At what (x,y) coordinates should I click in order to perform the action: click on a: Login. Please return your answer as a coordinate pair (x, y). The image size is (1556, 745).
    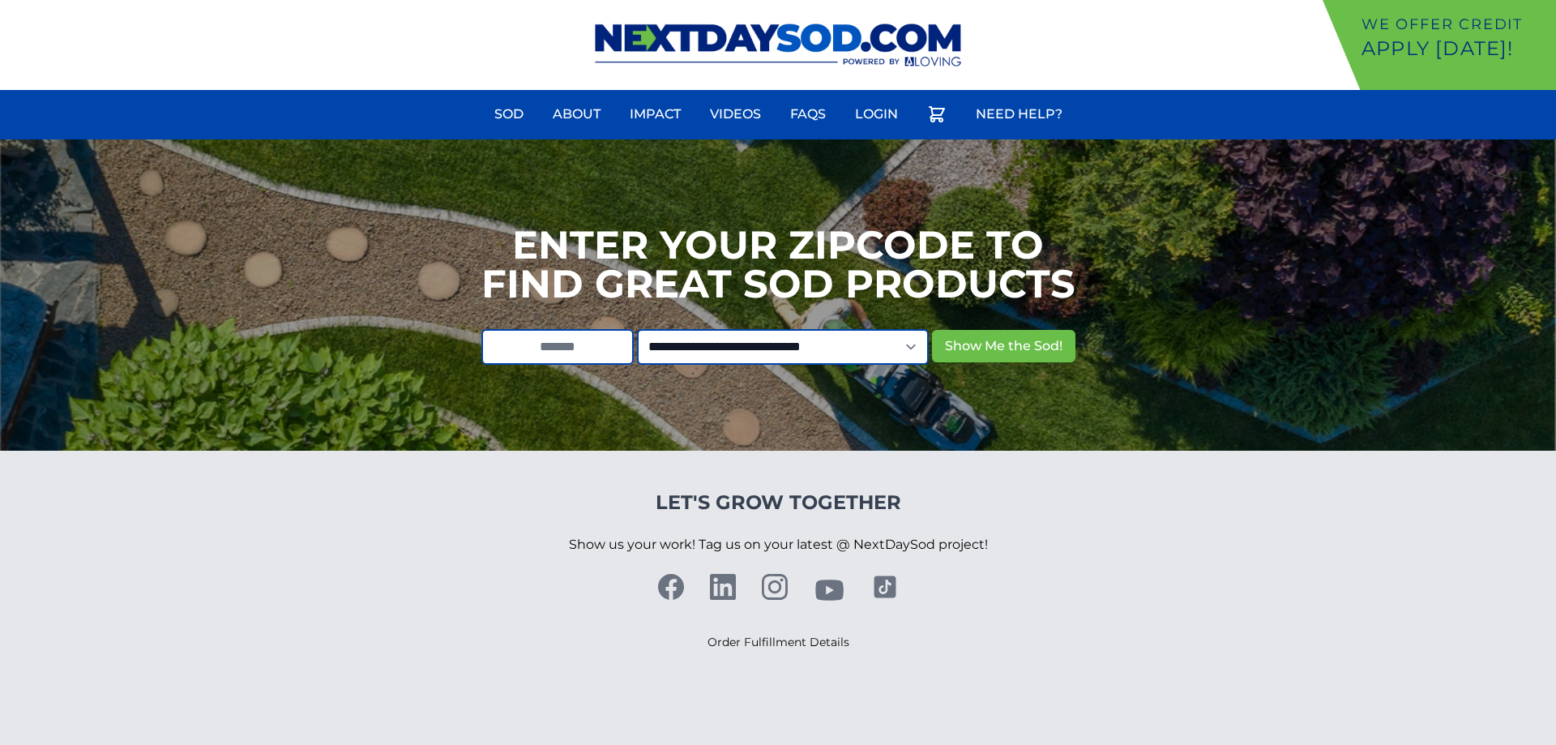
    Looking at the image, I should click on (876, 114).